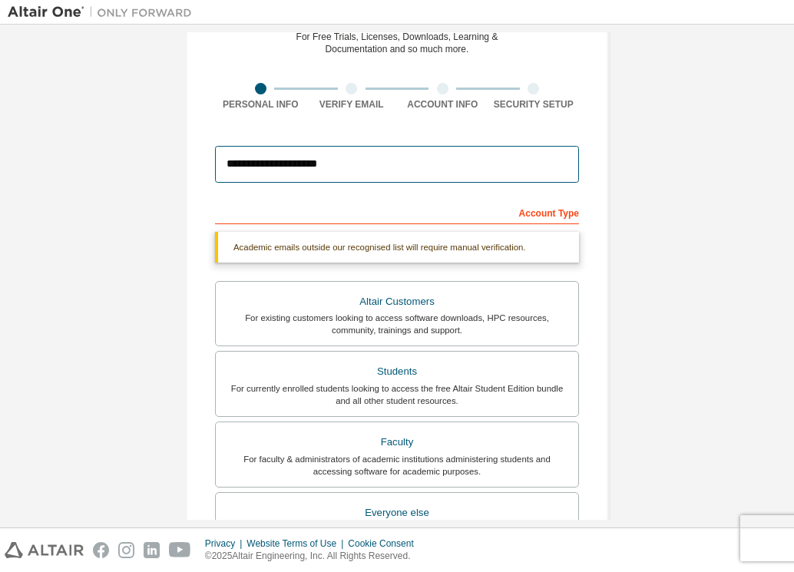  I want to click on img: Altair One, so click(104, 12).